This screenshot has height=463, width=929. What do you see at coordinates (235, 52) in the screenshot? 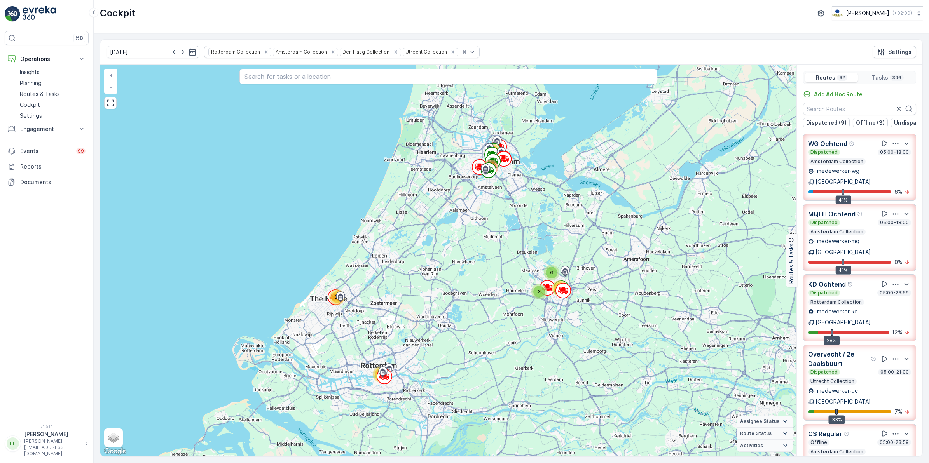
I see `div: Rotterdam Collection` at bounding box center [235, 52].